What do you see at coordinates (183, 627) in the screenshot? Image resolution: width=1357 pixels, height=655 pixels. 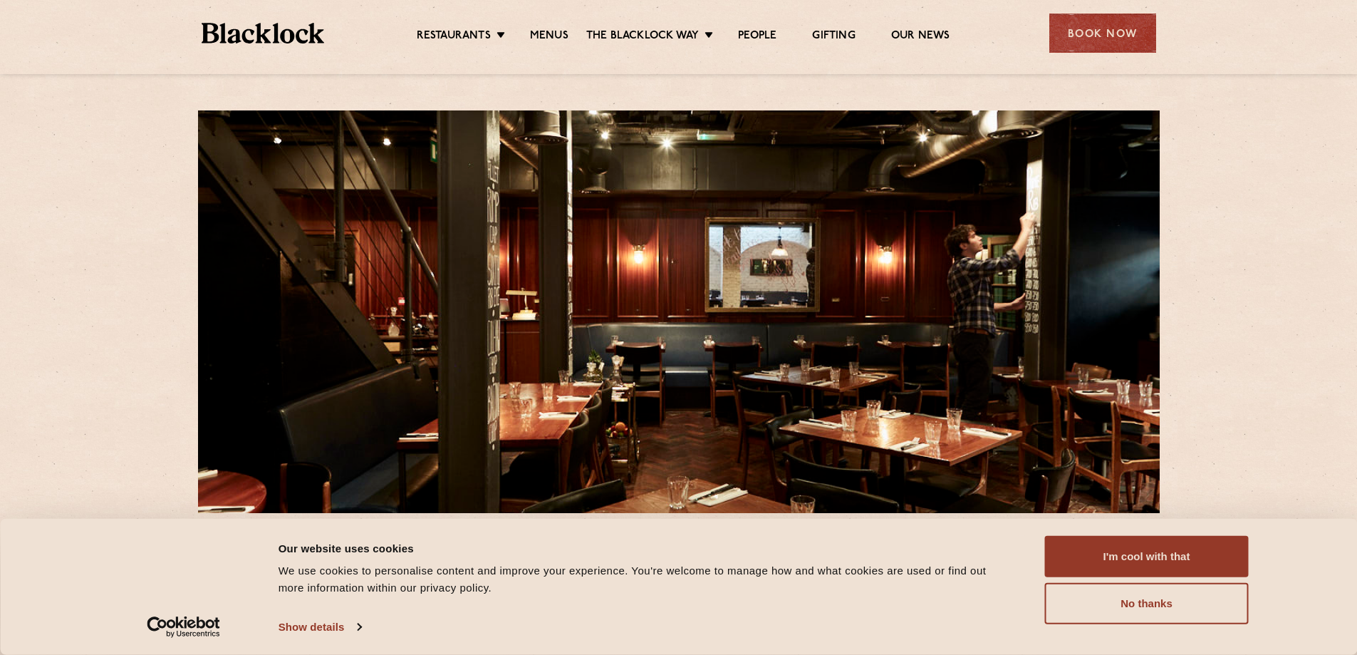 I see `a: Usercentrics Cookiebot - opens in a new window` at bounding box center [183, 627].